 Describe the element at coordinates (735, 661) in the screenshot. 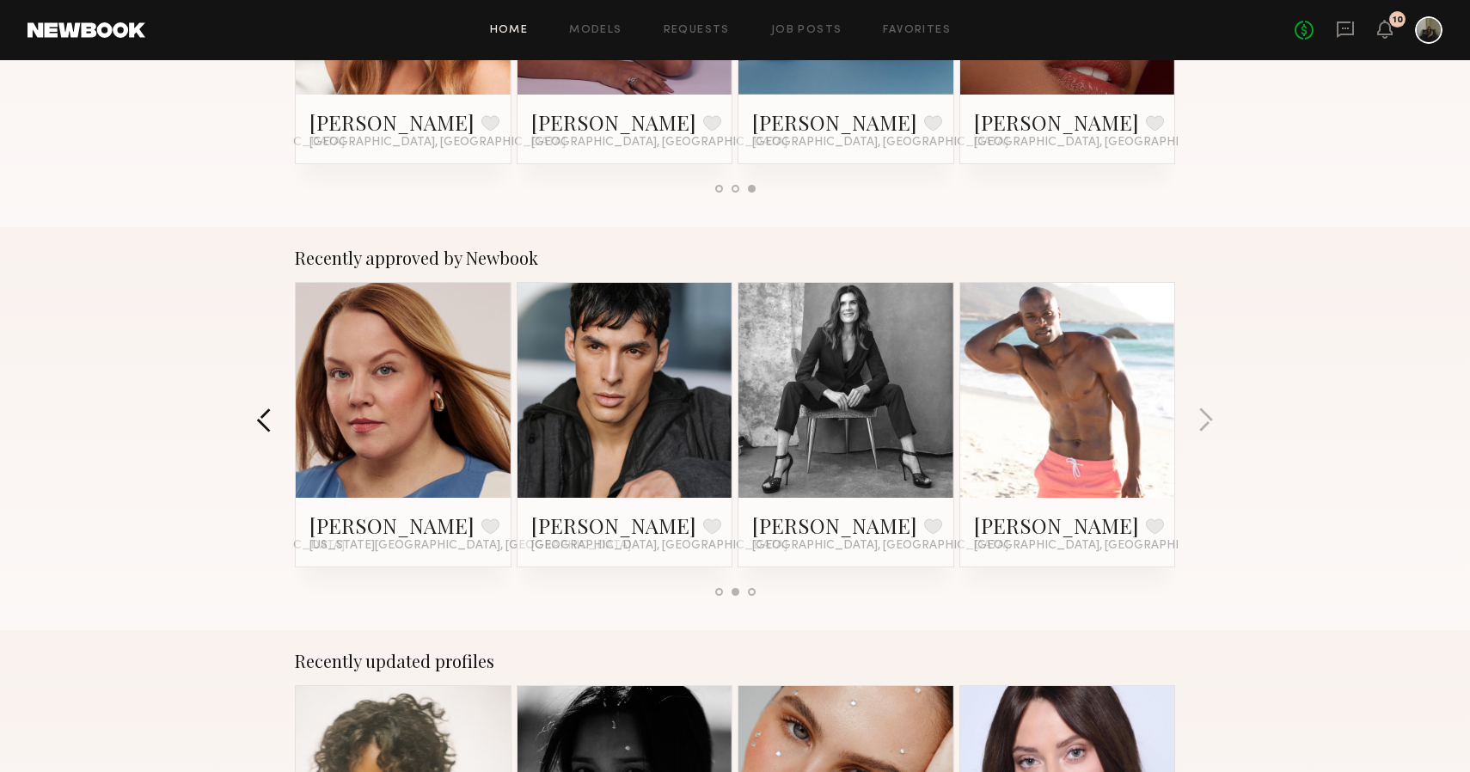

I see `div: Recently updated profiles` at that location.